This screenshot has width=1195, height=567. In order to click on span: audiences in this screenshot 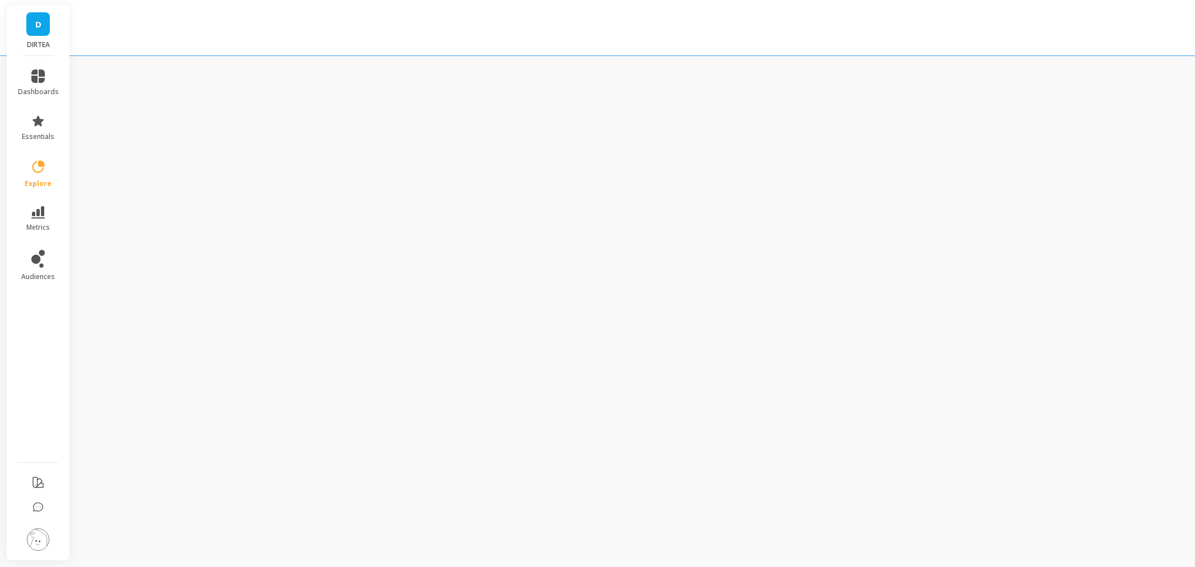, I will do `click(38, 277)`.